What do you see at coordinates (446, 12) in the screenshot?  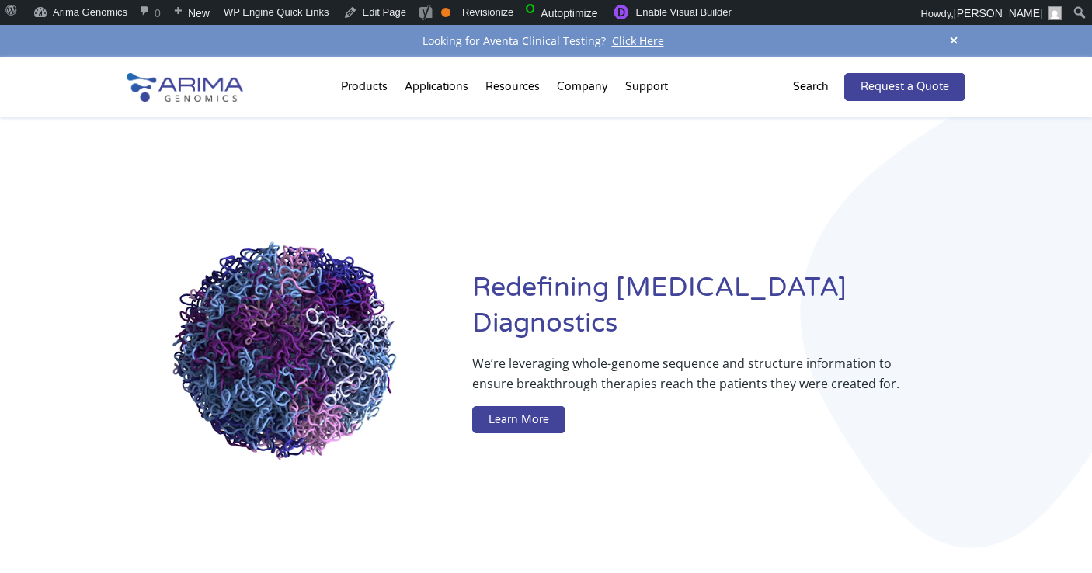 I see `div: OK` at bounding box center [446, 12].